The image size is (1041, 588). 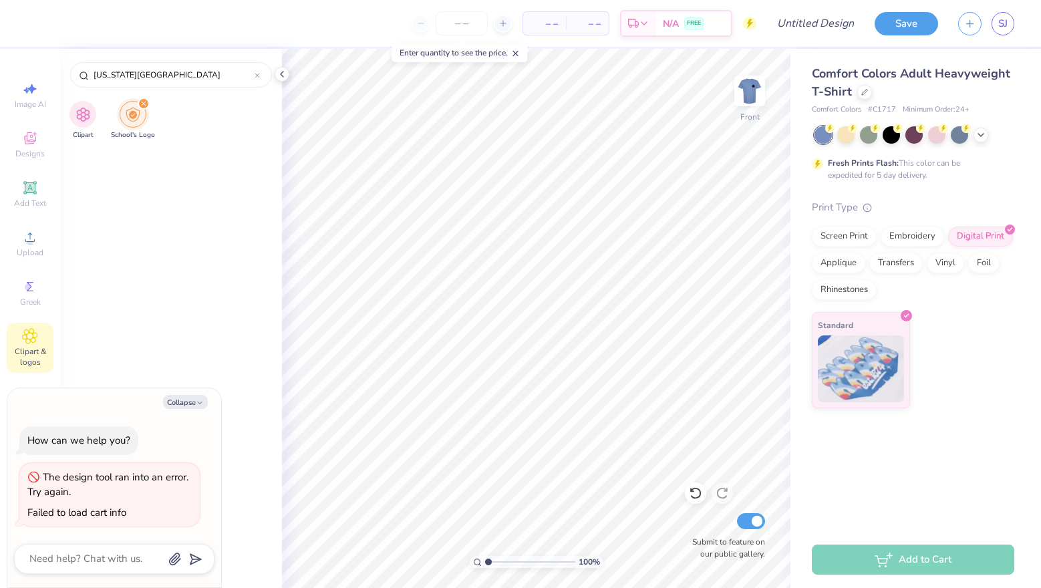 What do you see at coordinates (133, 114) in the screenshot?
I see `img: School's Logo Image` at bounding box center [133, 114].